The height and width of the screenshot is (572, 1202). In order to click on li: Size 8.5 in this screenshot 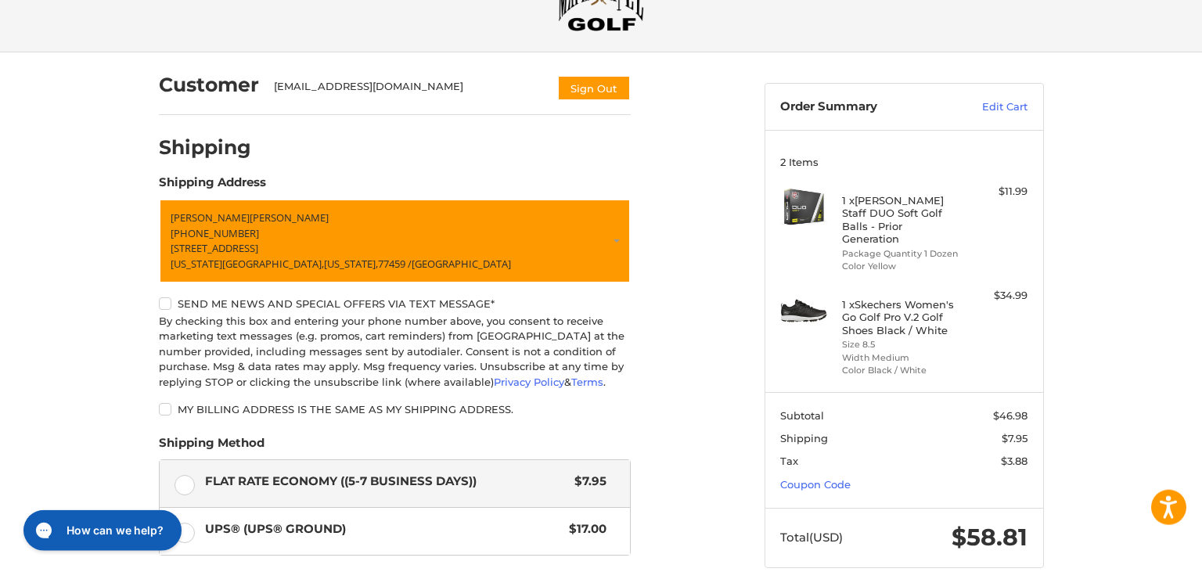, I will do `click(901, 344)`.